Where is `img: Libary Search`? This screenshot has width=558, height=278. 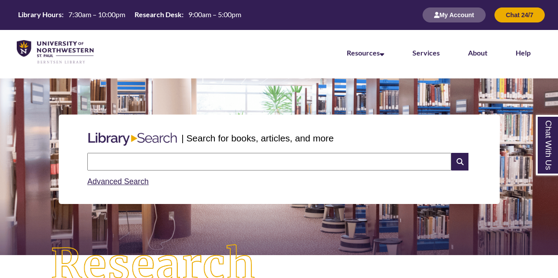 img: Libary Search is located at coordinates (132, 139).